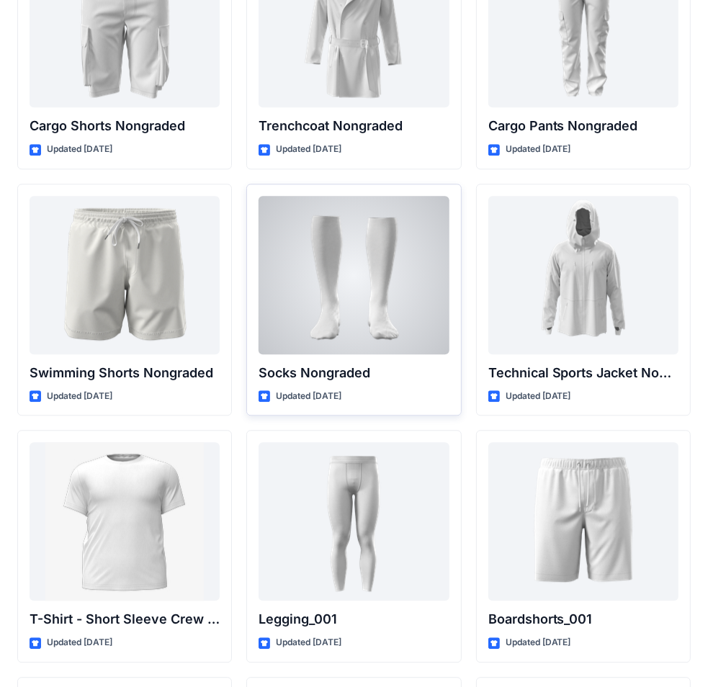  Describe the element at coordinates (354, 619) in the screenshot. I see `p: Legging_001` at that location.